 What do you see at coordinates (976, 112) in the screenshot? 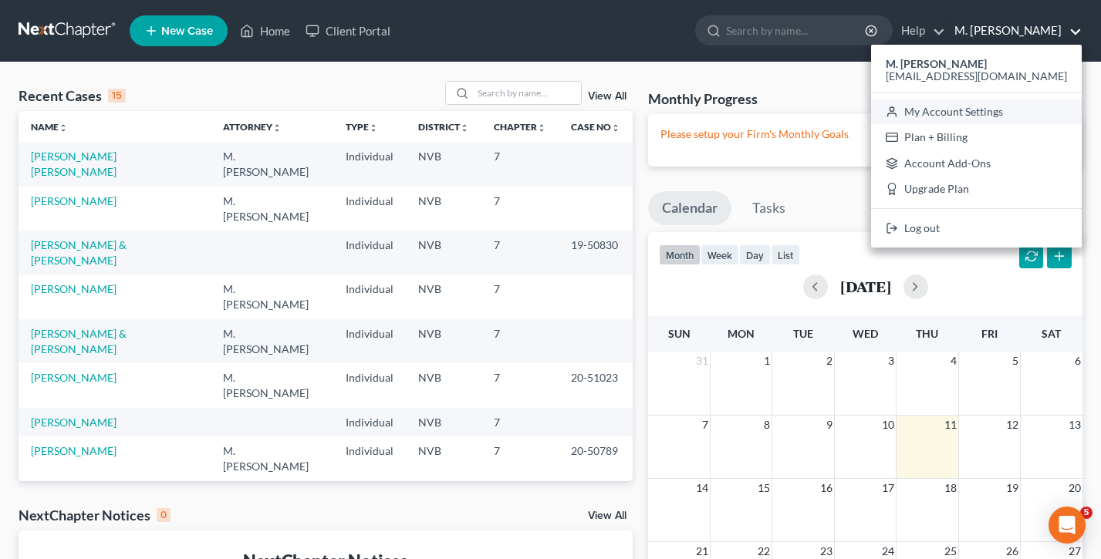
I see `a: My Account Settings` at bounding box center [976, 112].